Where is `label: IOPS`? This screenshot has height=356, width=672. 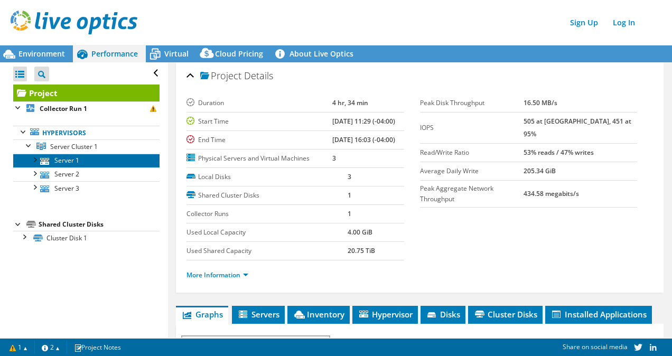 label: IOPS is located at coordinates (471, 128).